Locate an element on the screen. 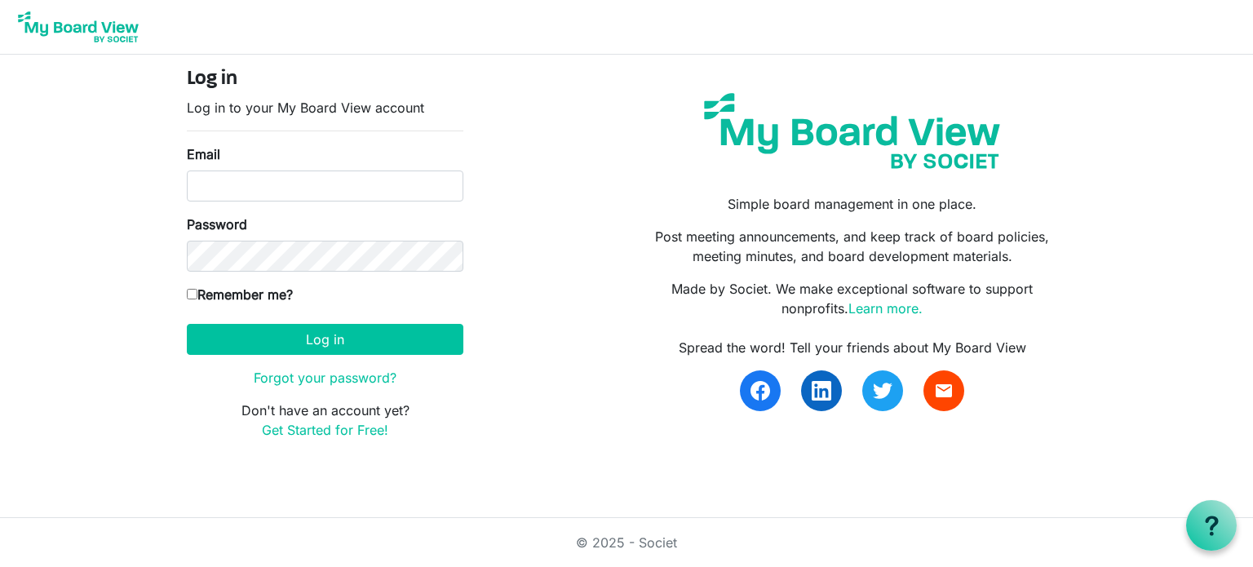  label: Password is located at coordinates (217, 224).